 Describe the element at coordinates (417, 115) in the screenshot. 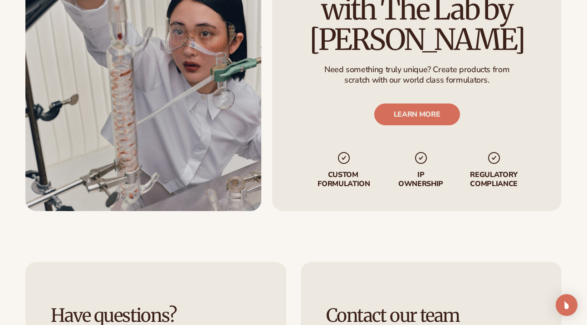

I see `a: LEARN MORE` at that location.